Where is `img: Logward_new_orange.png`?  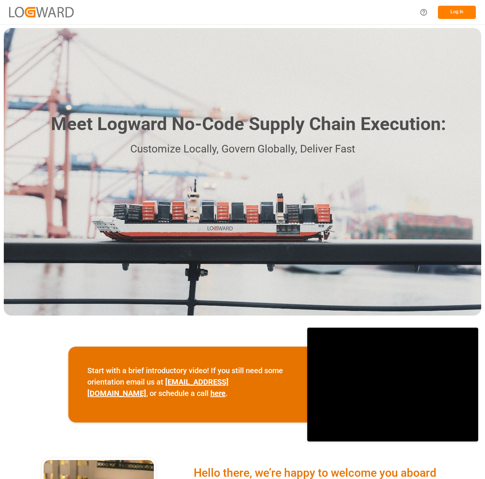 img: Logward_new_orange.png is located at coordinates (41, 12).